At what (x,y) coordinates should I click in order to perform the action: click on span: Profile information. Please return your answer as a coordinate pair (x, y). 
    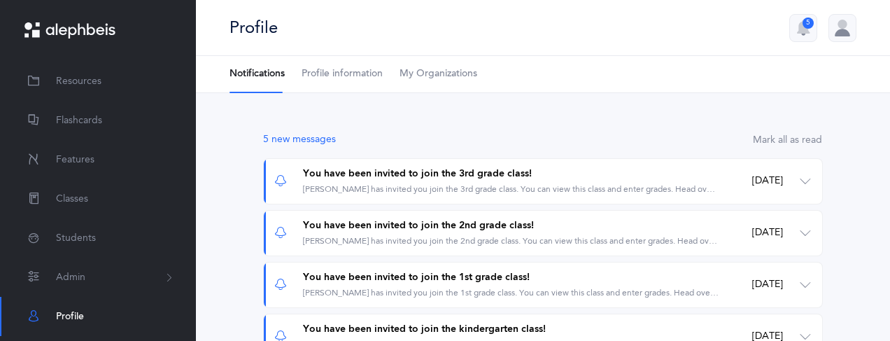
    Looking at the image, I should click on (342, 74).